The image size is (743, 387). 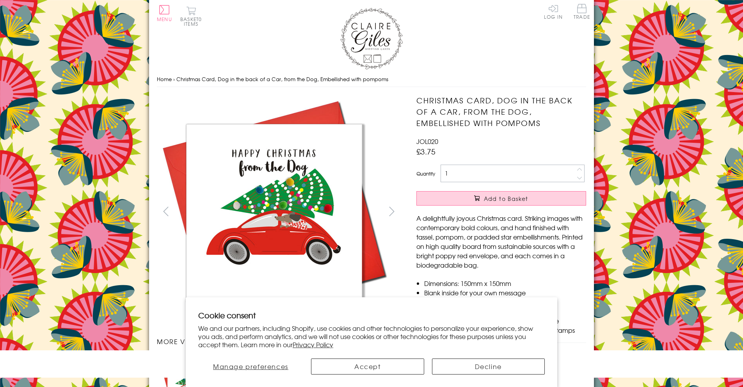 I want to click on p: We and our partners, including Shopify, use cookies and other technologies to personalize your ex..., so click(x=372, y=337).